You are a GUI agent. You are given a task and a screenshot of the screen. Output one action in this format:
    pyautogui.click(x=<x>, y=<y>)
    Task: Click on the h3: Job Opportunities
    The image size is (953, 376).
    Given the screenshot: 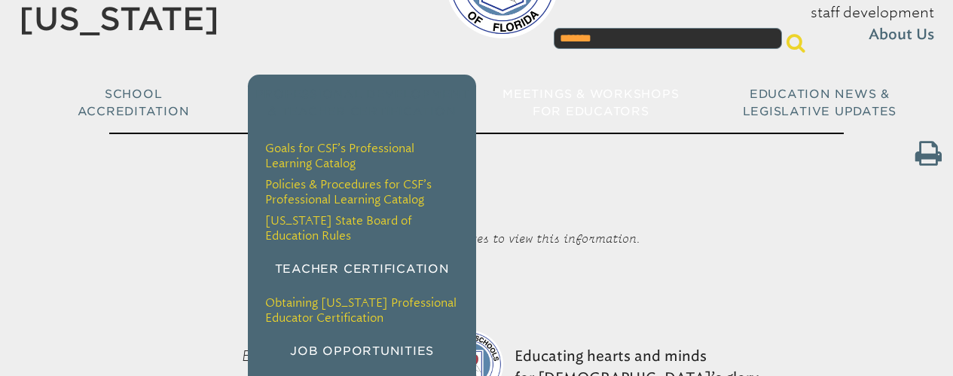 What is the action you would take?
    pyautogui.click(x=362, y=351)
    